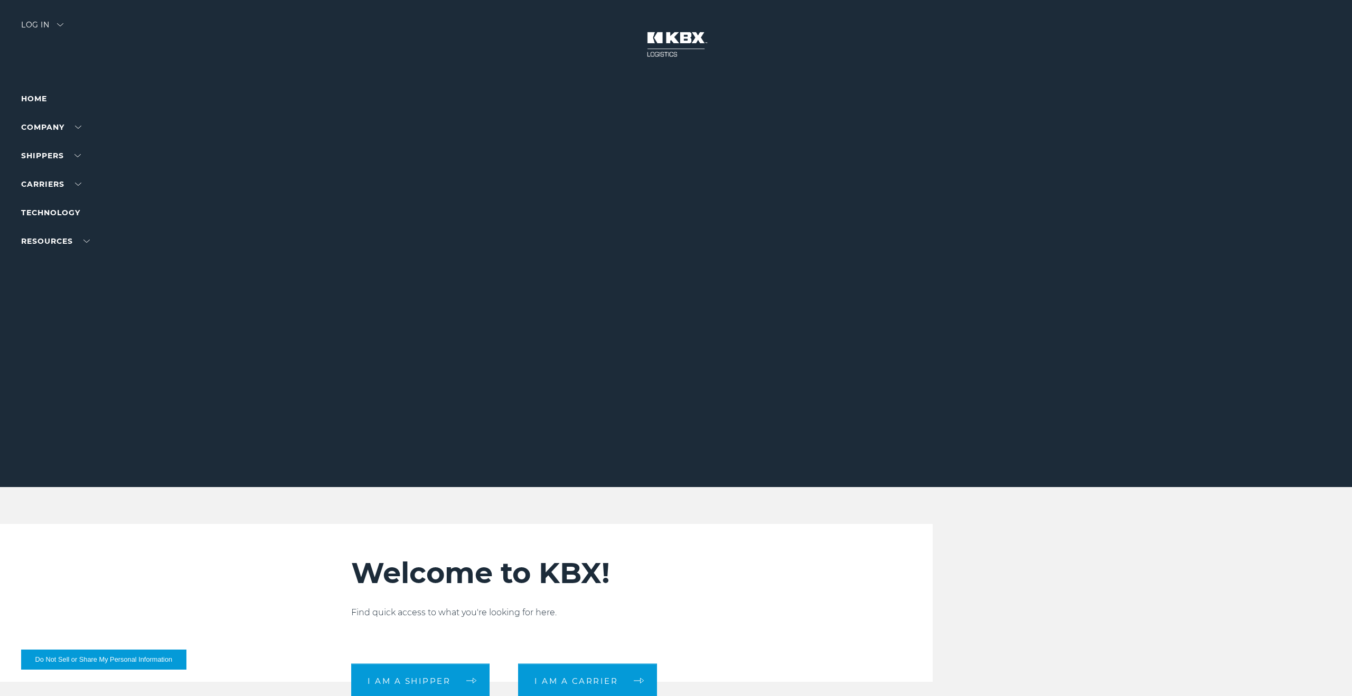 The width and height of the screenshot is (1352, 696). Describe the element at coordinates (409, 681) in the screenshot. I see `span: I am a shipper` at that location.